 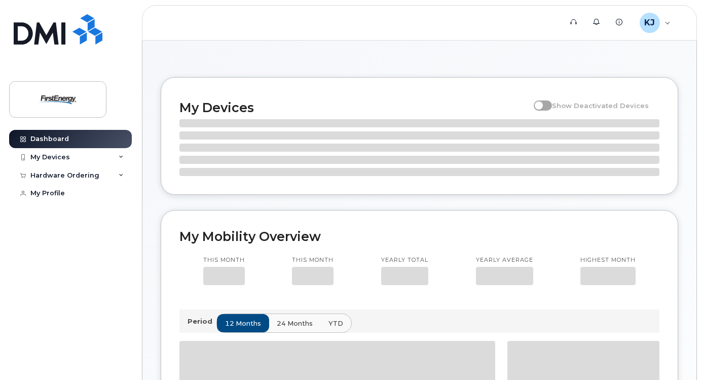 I want to click on h2: My Devices, so click(x=354, y=107).